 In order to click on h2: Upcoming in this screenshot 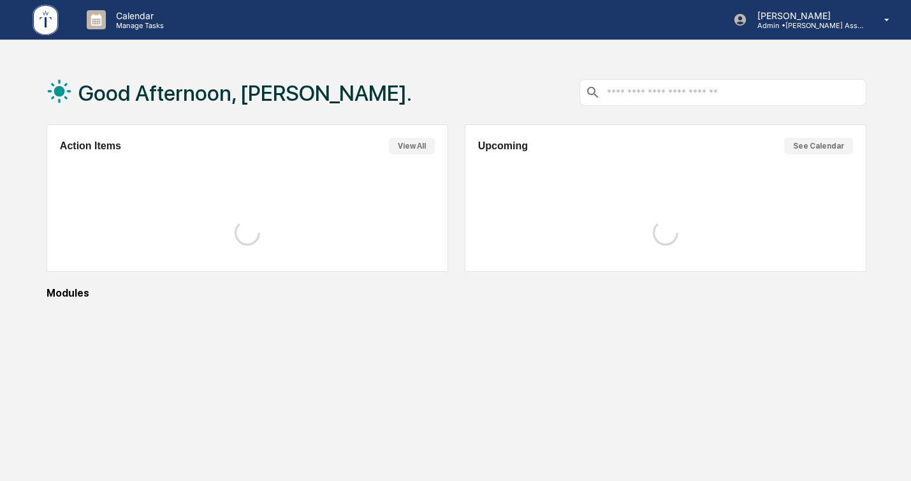, I will do `click(503, 146)`.